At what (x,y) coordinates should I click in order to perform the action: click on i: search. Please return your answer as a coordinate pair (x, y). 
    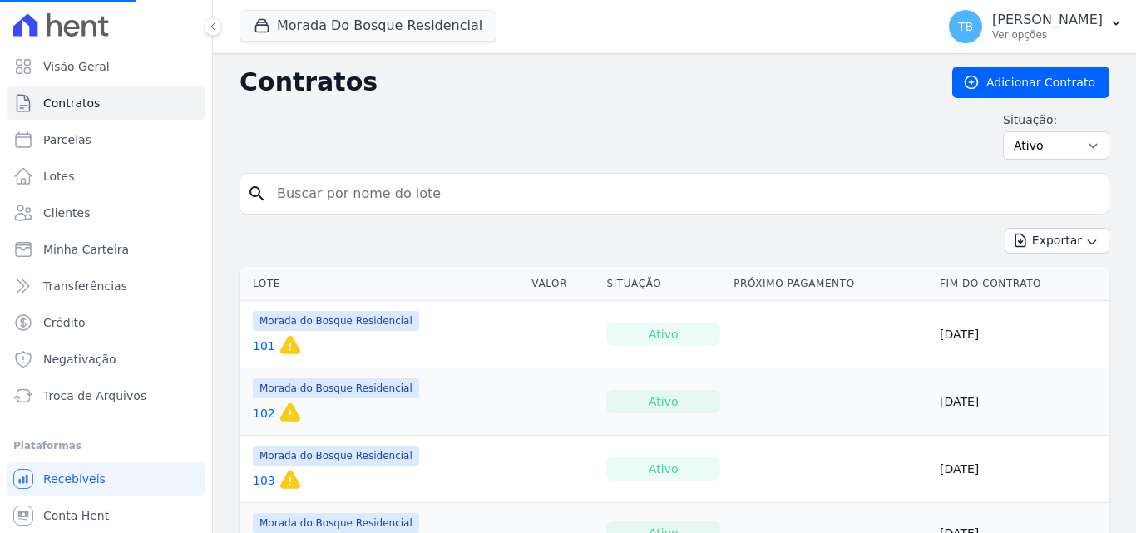
    Looking at the image, I should click on (257, 194).